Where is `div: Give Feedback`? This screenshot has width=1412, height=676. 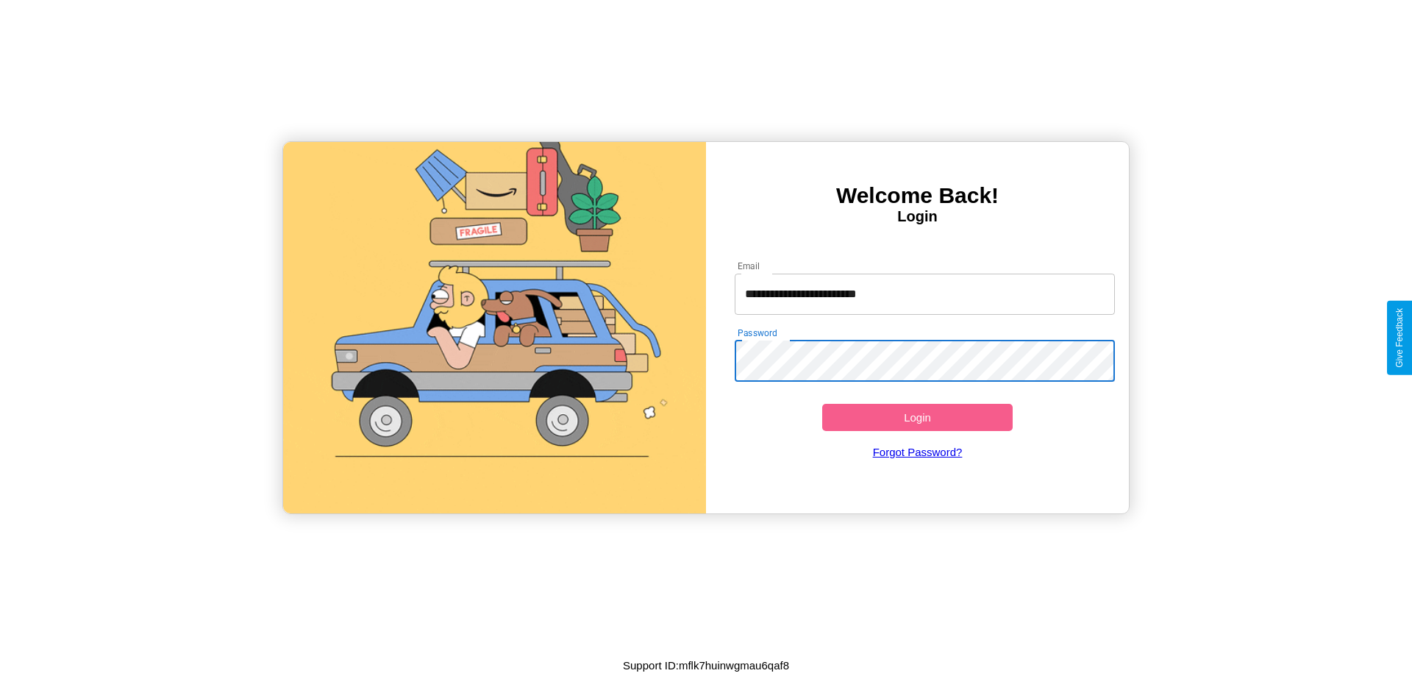
div: Give Feedback is located at coordinates (1400, 338).